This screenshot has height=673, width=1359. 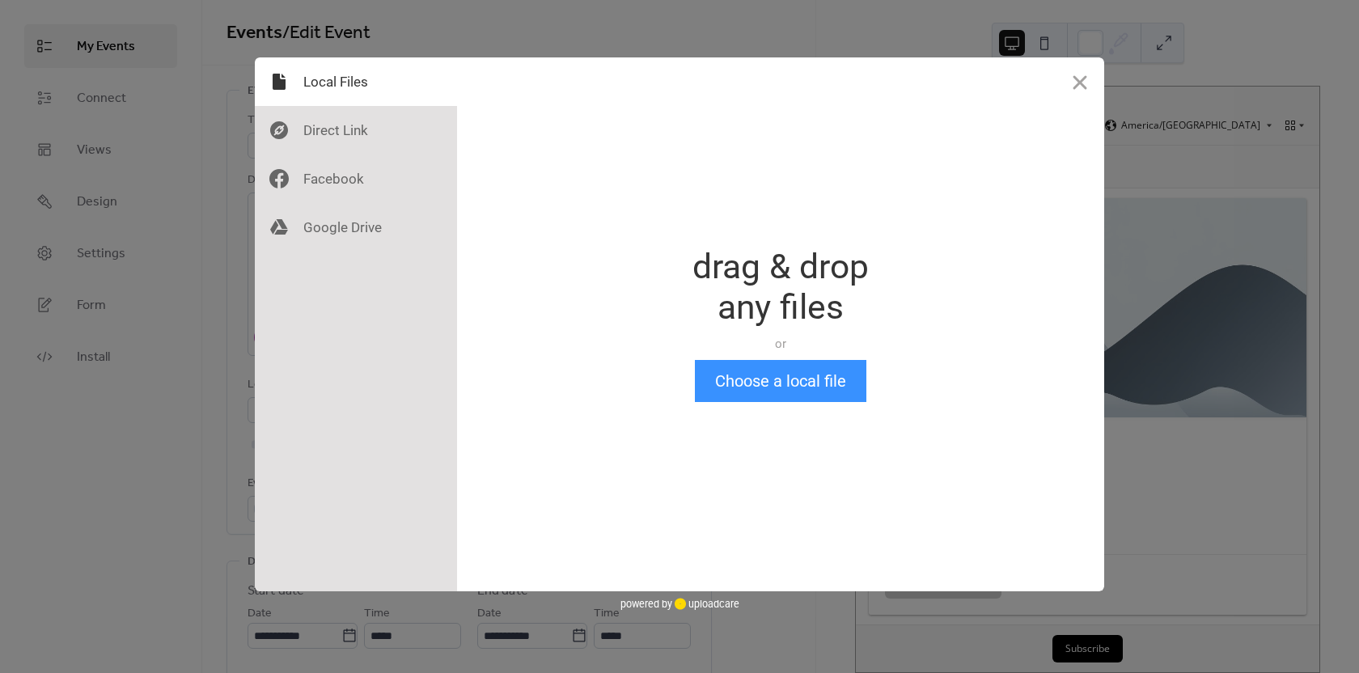 I want to click on div: powered by, so click(x=679, y=603).